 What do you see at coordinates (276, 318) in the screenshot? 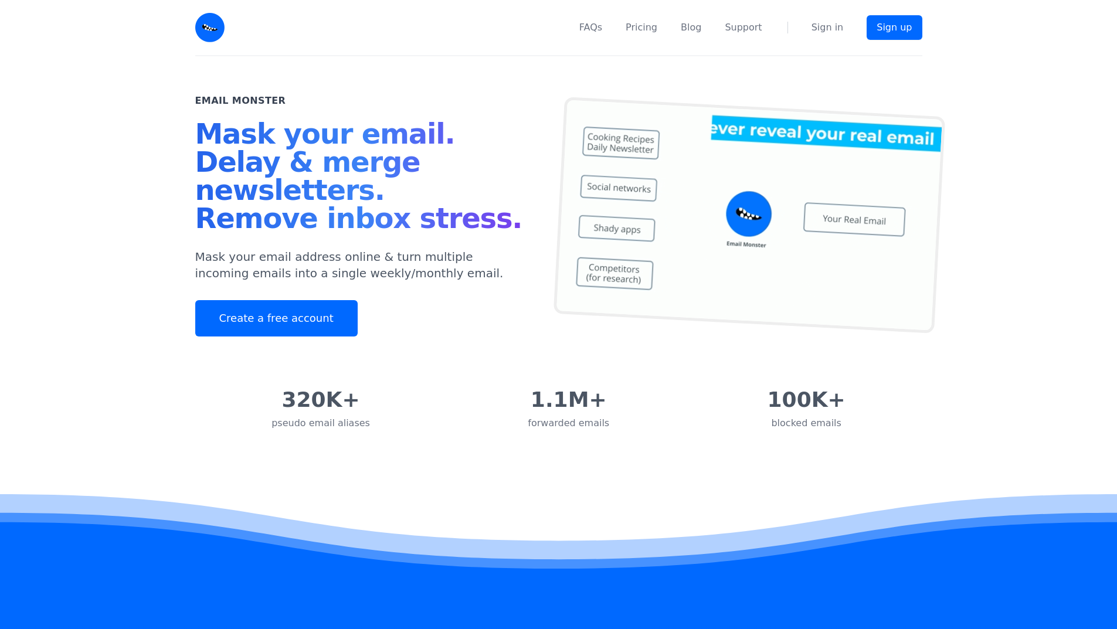
I see `a: Create a free account` at bounding box center [276, 318].